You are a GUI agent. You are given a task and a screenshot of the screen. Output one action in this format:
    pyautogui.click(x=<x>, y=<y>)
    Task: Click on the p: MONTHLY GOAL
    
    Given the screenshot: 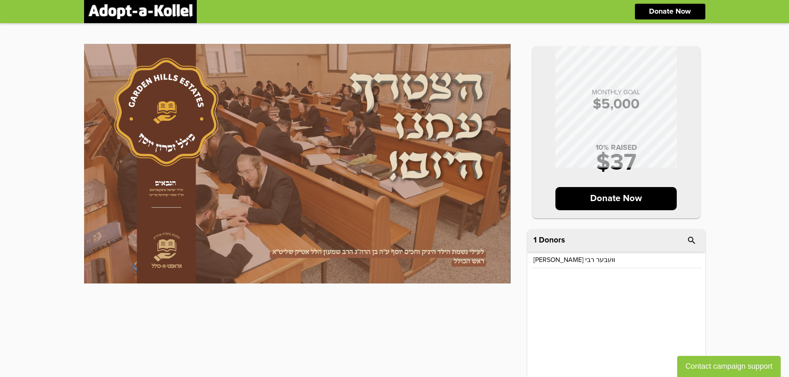 What is the action you would take?
    pyautogui.click(x=616, y=92)
    